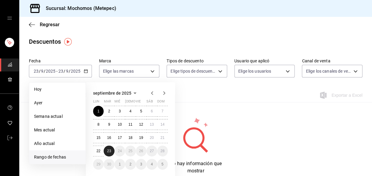  I want to click on span: Semana actual, so click(57, 116).